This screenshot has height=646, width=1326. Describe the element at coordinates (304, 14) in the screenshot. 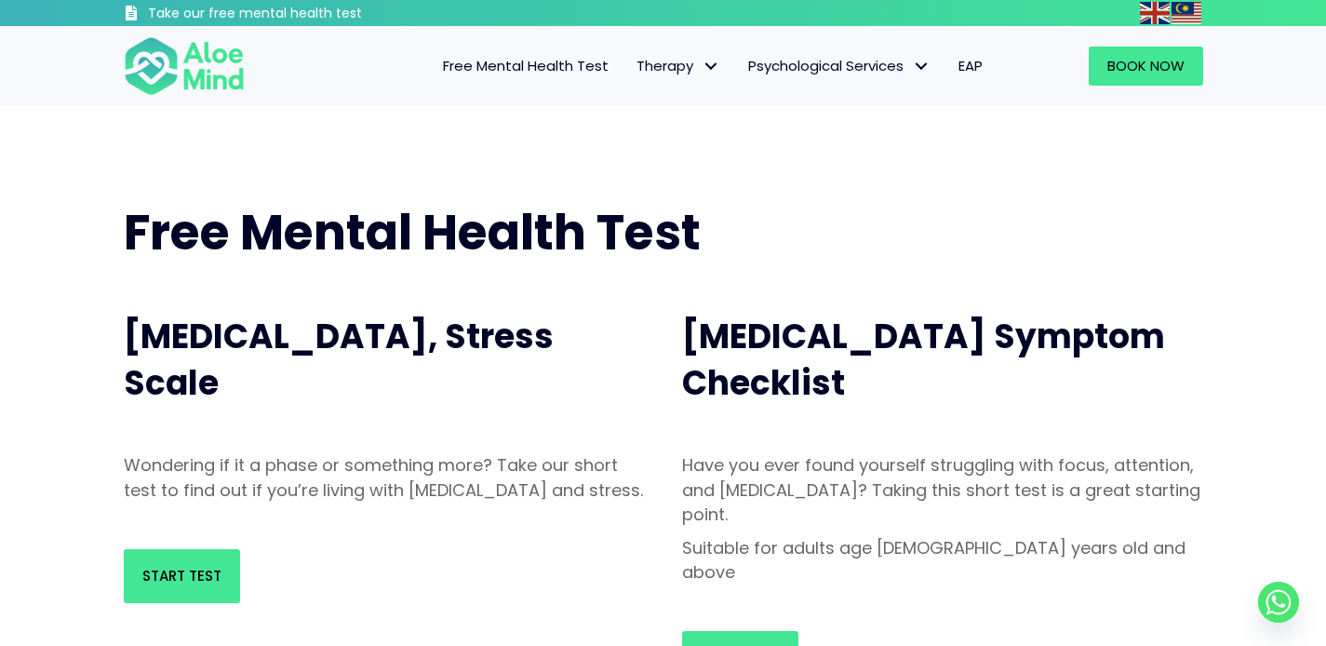

I see `h3: Take our free mental health test` at that location.